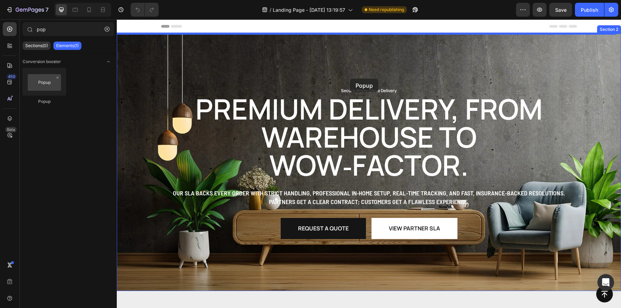  Describe the element at coordinates (144, 10) in the screenshot. I see `div: Undo/Redo` at that location.